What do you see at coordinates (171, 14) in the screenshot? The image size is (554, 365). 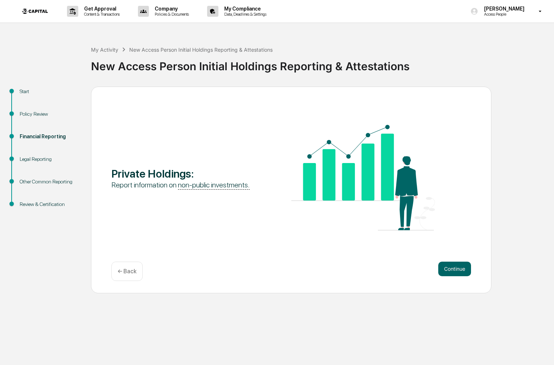 I see `p: Policies & Documents` at bounding box center [171, 14].